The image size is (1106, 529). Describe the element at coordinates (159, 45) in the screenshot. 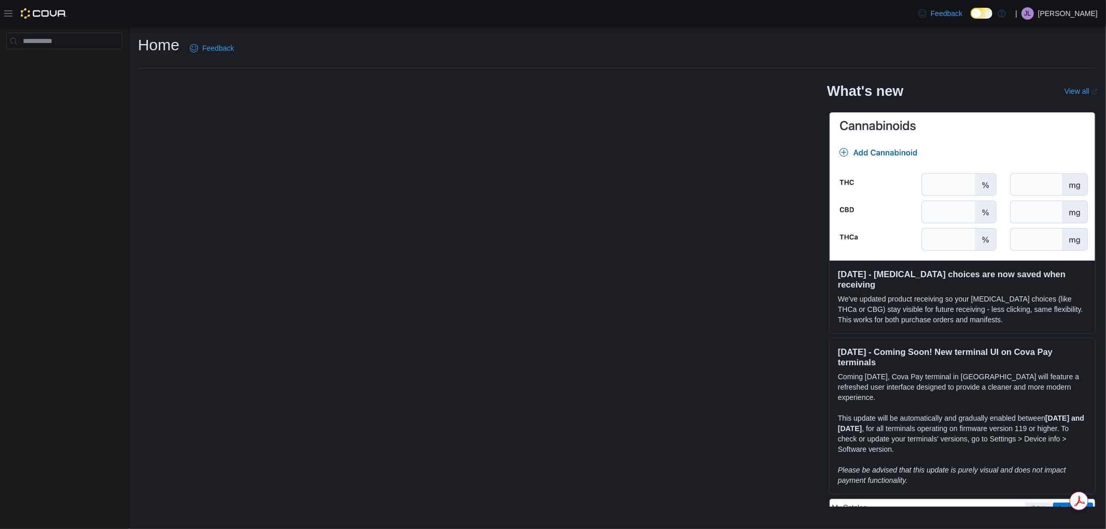

I see `h1: Home` at that location.